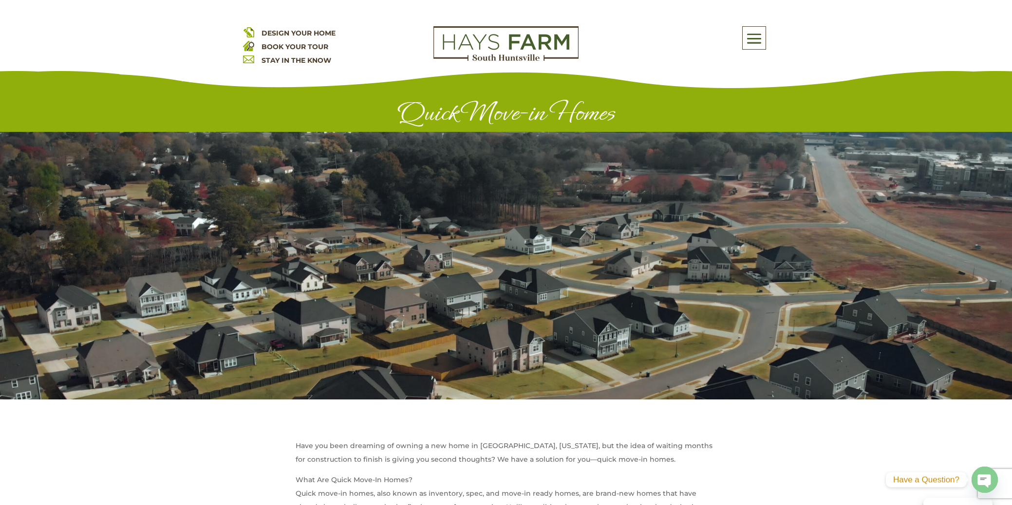 Image resolution: width=1012 pixels, height=505 pixels. Describe the element at coordinates (248, 45) in the screenshot. I see `img: book your home tour` at that location.